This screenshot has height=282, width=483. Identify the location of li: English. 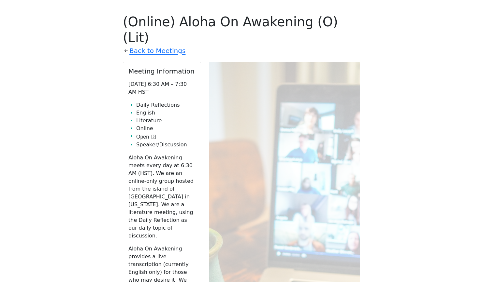
(166, 113).